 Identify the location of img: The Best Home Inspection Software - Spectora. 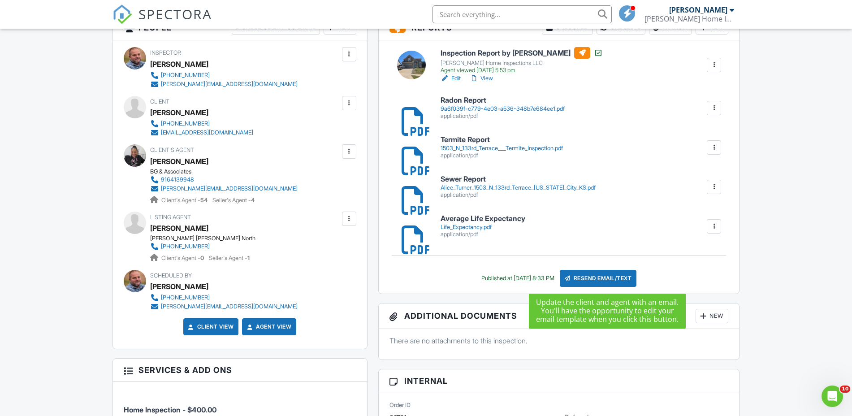
(122, 14).